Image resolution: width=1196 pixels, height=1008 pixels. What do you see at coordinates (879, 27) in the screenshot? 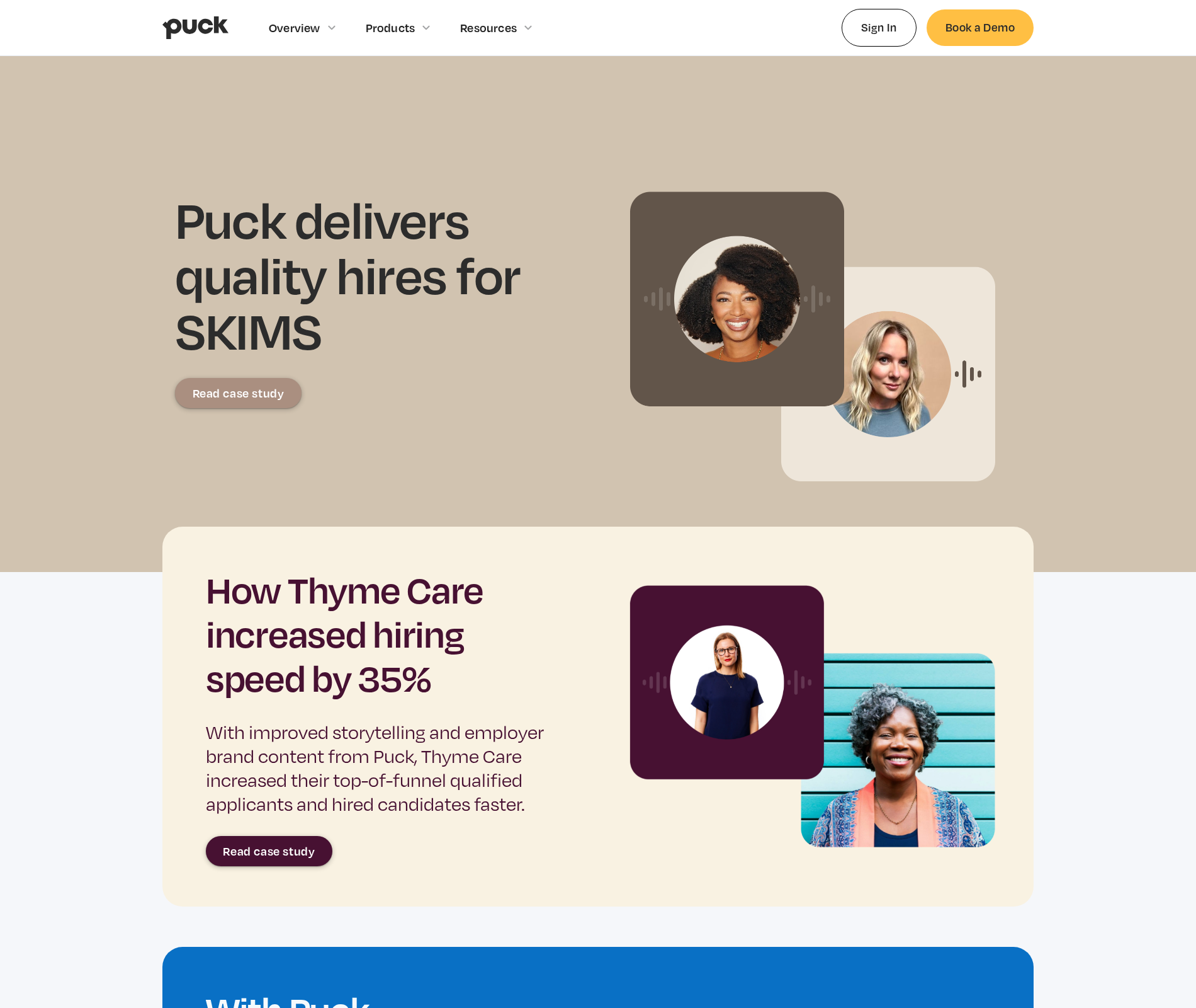
I see `a: Sign In` at bounding box center [879, 27].